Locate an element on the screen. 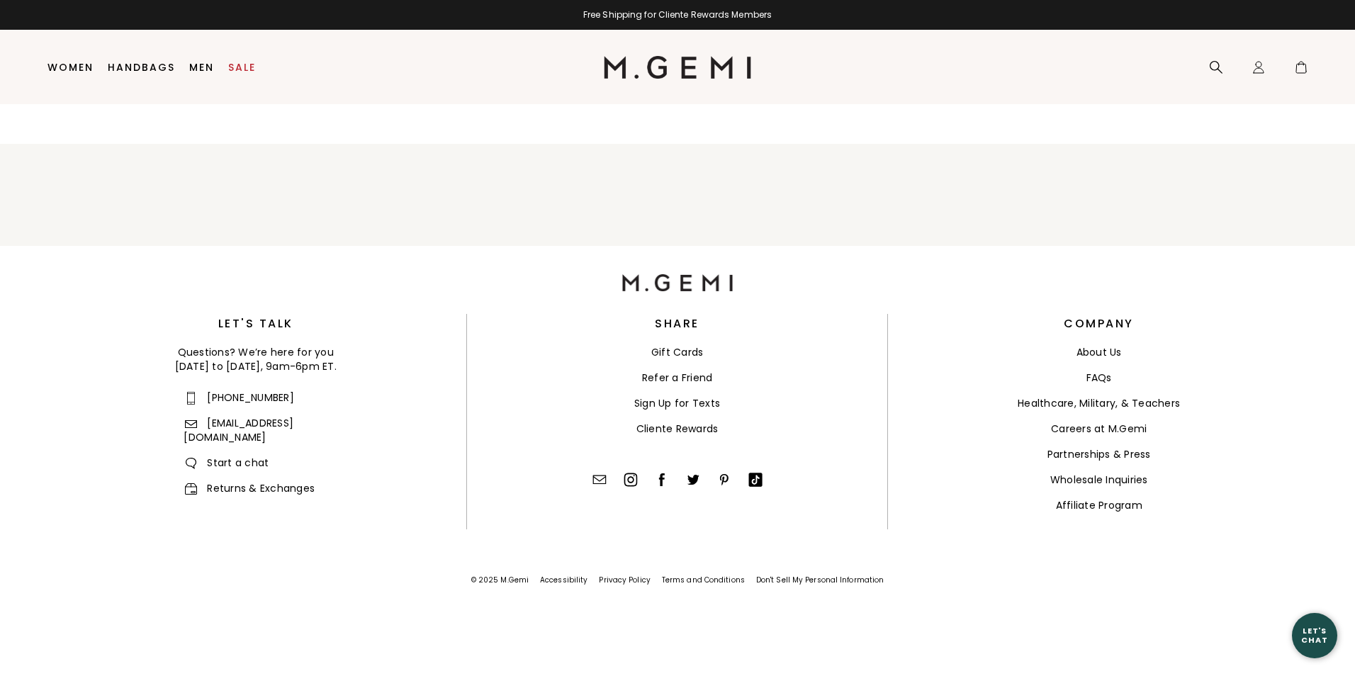  img: Instagram/ is located at coordinates (631, 480).